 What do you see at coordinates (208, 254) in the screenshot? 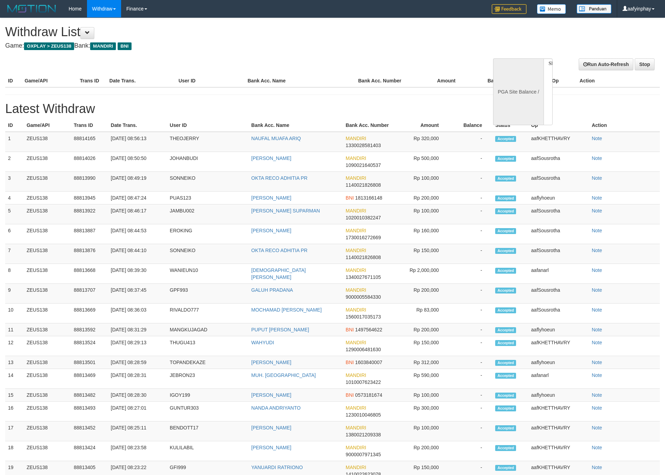
I see `td: SONNEIKO` at bounding box center [208, 254].